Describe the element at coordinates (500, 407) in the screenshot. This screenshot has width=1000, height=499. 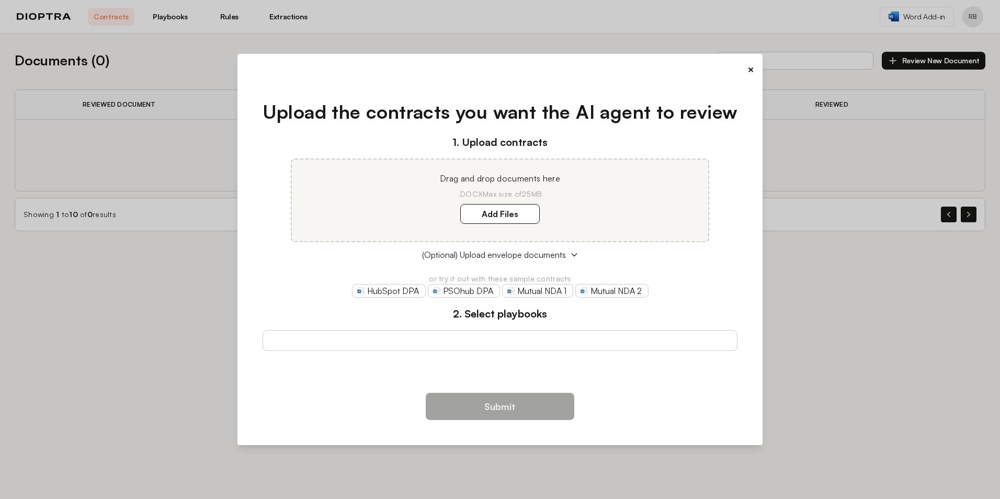
I see `button: Submit` at that location.